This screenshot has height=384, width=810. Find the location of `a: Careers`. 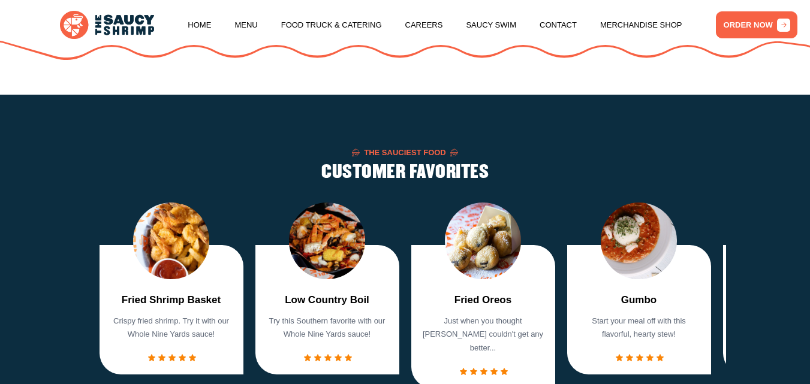

a: Careers is located at coordinates (424, 25).